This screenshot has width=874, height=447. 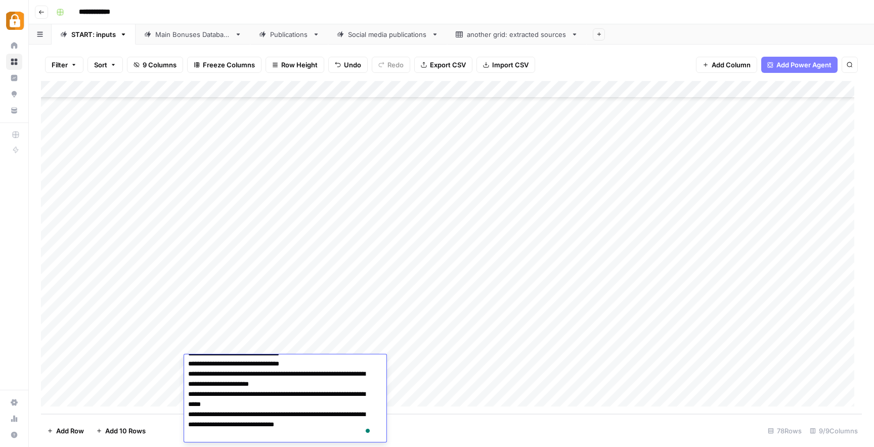 I want to click on span: Sort, so click(x=101, y=65).